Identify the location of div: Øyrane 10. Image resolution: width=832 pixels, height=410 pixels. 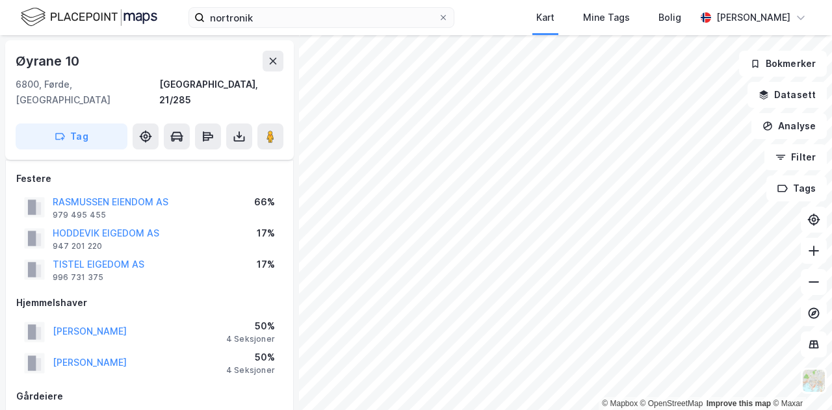
(49, 61).